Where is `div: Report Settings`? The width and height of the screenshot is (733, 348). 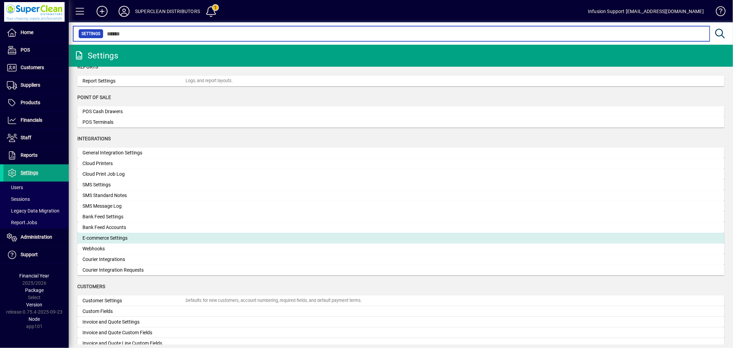
div: Report Settings is located at coordinates (134, 81).